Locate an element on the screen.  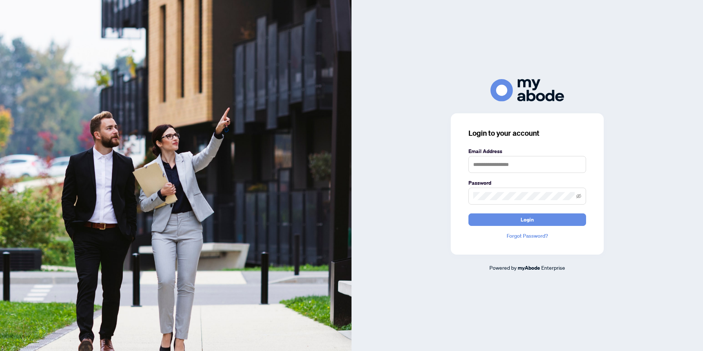
button: Login is located at coordinates (527, 219).